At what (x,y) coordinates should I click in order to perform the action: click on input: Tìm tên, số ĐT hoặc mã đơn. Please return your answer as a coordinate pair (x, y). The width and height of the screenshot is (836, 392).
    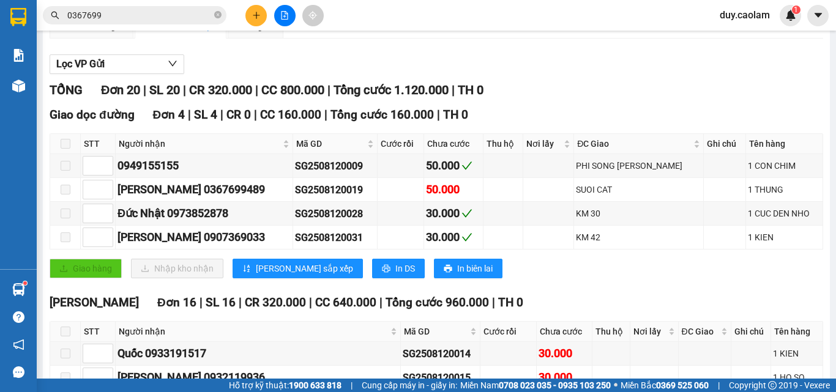
    Looking at the image, I should click on (140, 15).